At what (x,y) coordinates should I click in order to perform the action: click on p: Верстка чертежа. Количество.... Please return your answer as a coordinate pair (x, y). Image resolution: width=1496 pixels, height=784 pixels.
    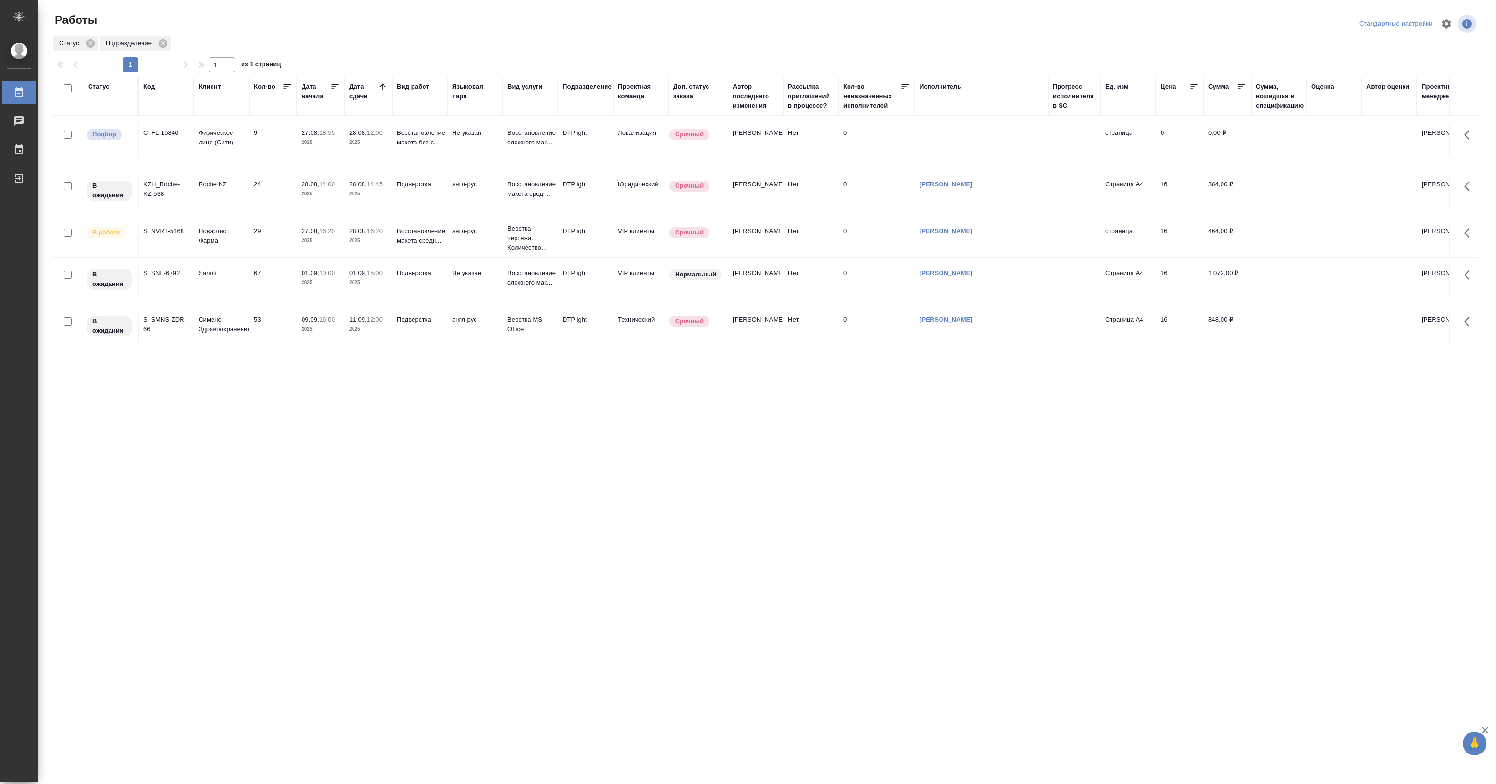
    Looking at the image, I should click on (530, 238).